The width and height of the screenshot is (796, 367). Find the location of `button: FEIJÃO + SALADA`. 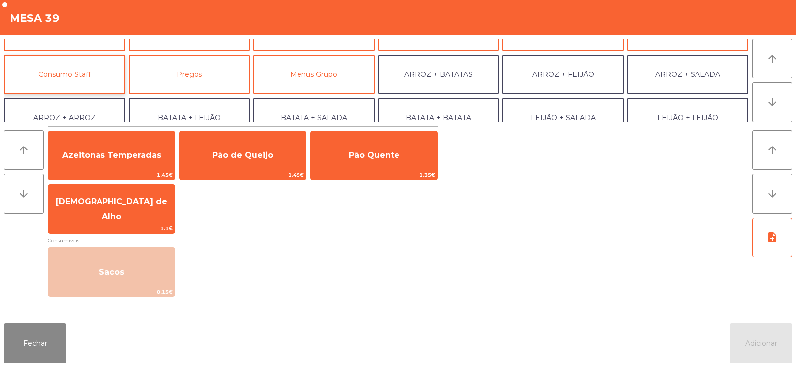

button: FEIJÃO + SALADA is located at coordinates (563, 118).